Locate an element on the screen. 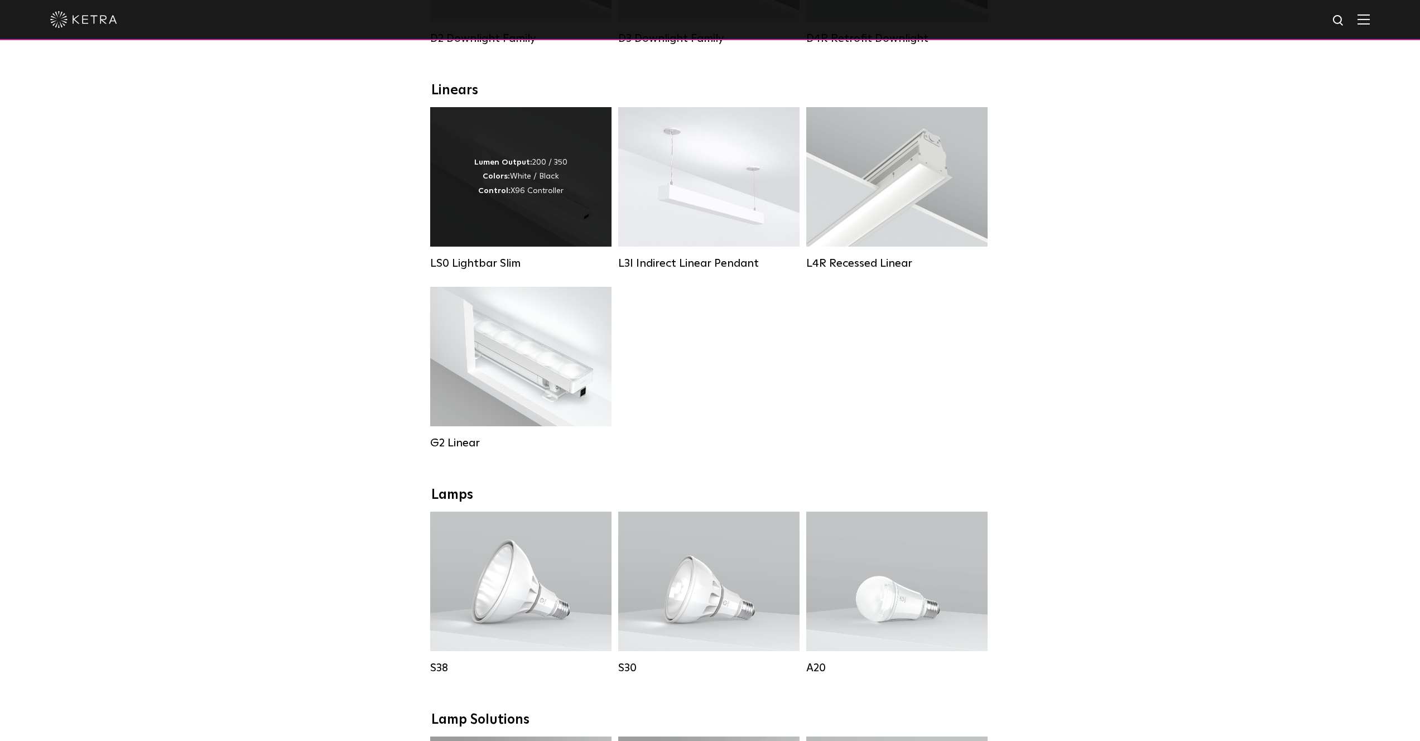  div: S38 is located at coordinates (521, 668).